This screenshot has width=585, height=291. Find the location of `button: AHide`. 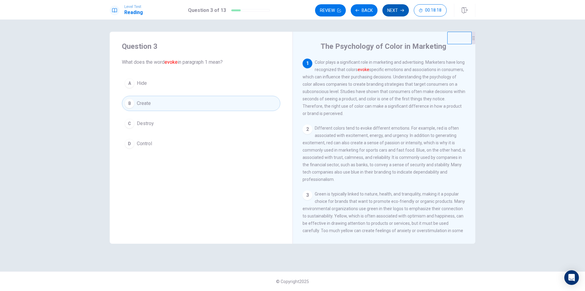

button: AHide is located at coordinates (201, 83).